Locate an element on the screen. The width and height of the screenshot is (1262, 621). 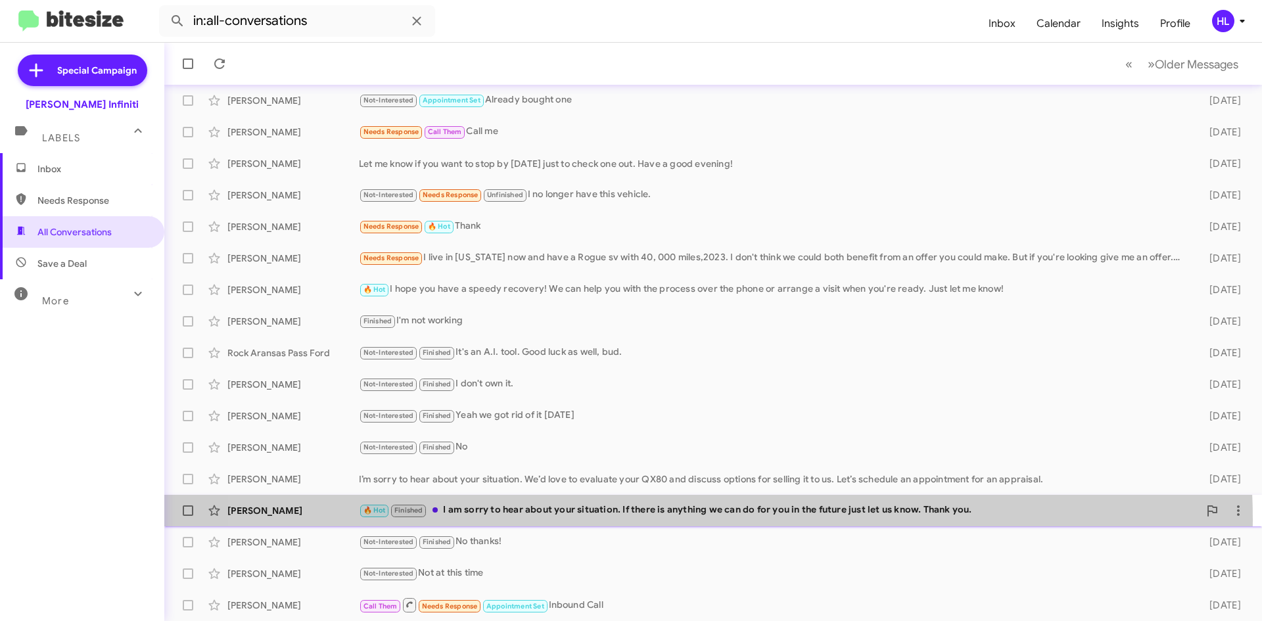
a: Inbox is located at coordinates (1002, 24).